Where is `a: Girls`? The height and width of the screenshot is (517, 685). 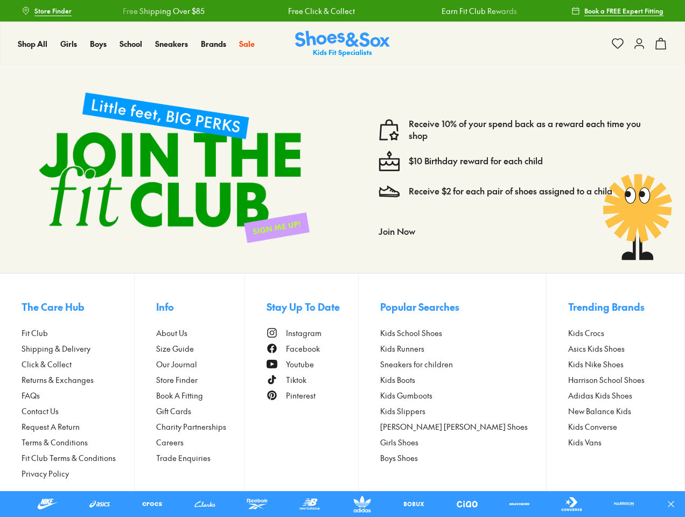 a: Girls is located at coordinates (68, 44).